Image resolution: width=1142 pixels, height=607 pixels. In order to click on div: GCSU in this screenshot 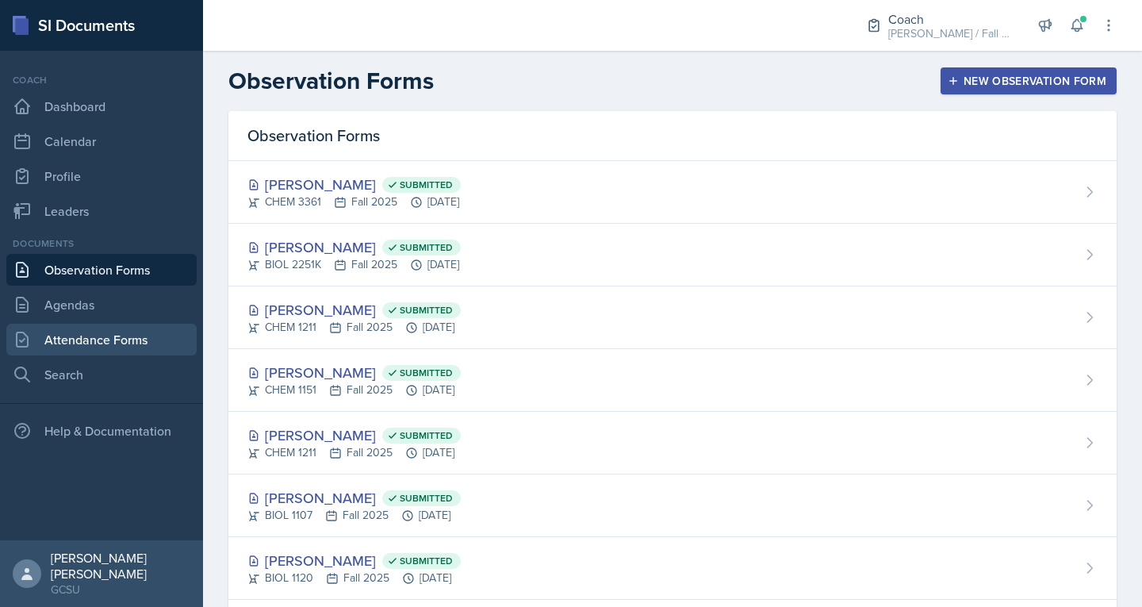, I will do `click(121, 589)`.